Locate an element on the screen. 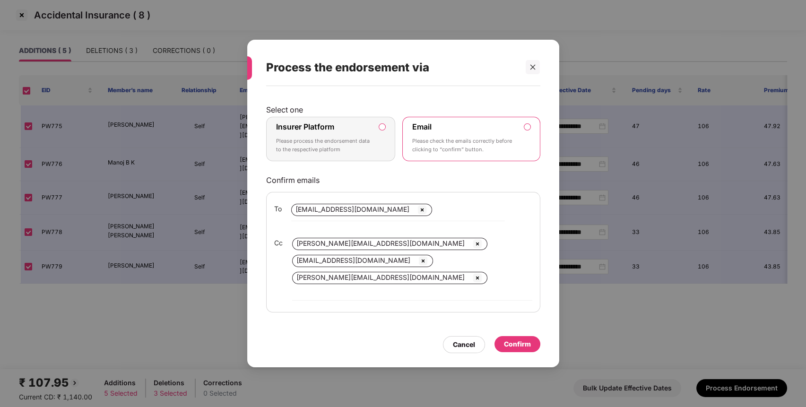  p: Confirm emails is located at coordinates (403, 180).